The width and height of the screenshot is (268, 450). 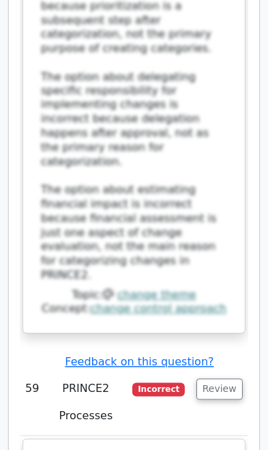 What do you see at coordinates (158, 390) in the screenshot?
I see `span: Incorrect` at bounding box center [158, 390].